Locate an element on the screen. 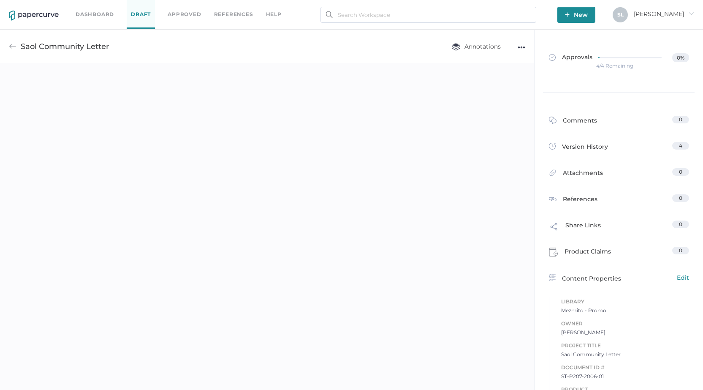 This screenshot has height=390, width=703. div: Version History is located at coordinates (578, 148).